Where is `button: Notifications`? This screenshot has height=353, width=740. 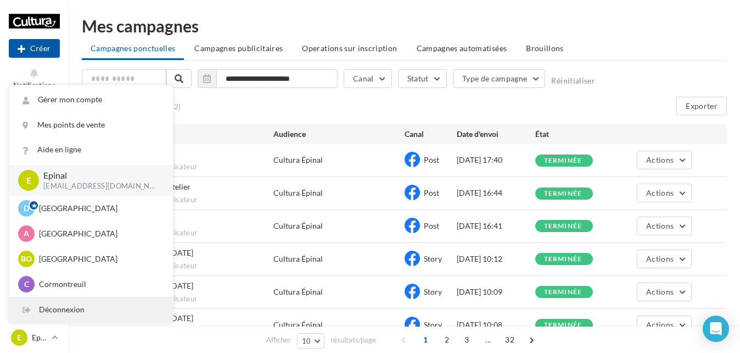 button: Notifications is located at coordinates (34, 78).